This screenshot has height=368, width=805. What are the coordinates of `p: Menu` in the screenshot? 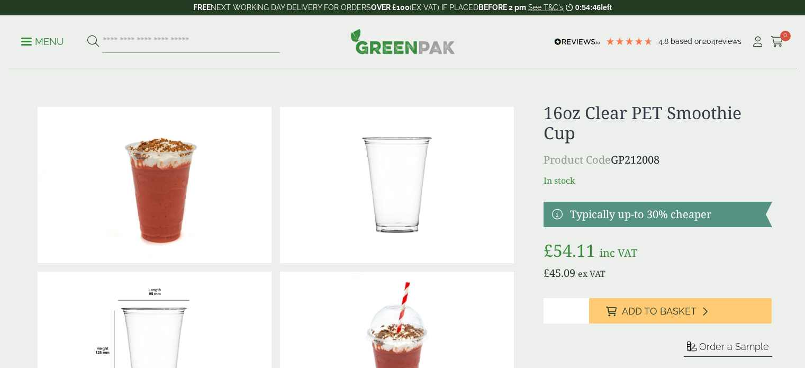 It's located at (42, 42).